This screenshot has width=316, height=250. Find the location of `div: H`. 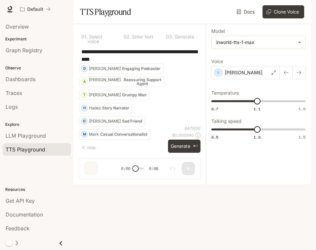

div: H is located at coordinates (84, 108).